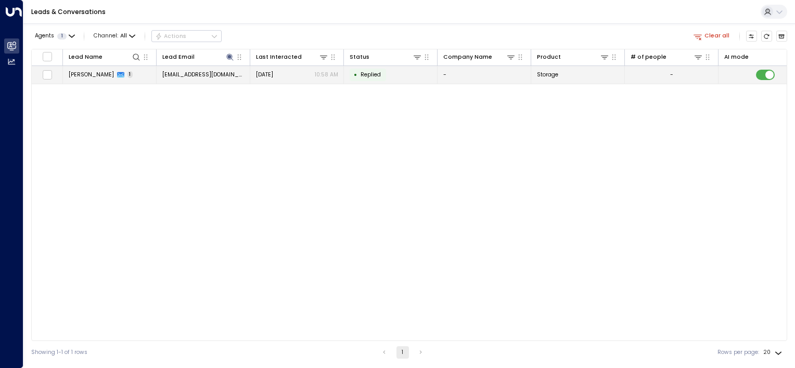 This screenshot has width=795, height=368. Describe the element at coordinates (186, 36) in the screenshot. I see `button: Actions` at that location.